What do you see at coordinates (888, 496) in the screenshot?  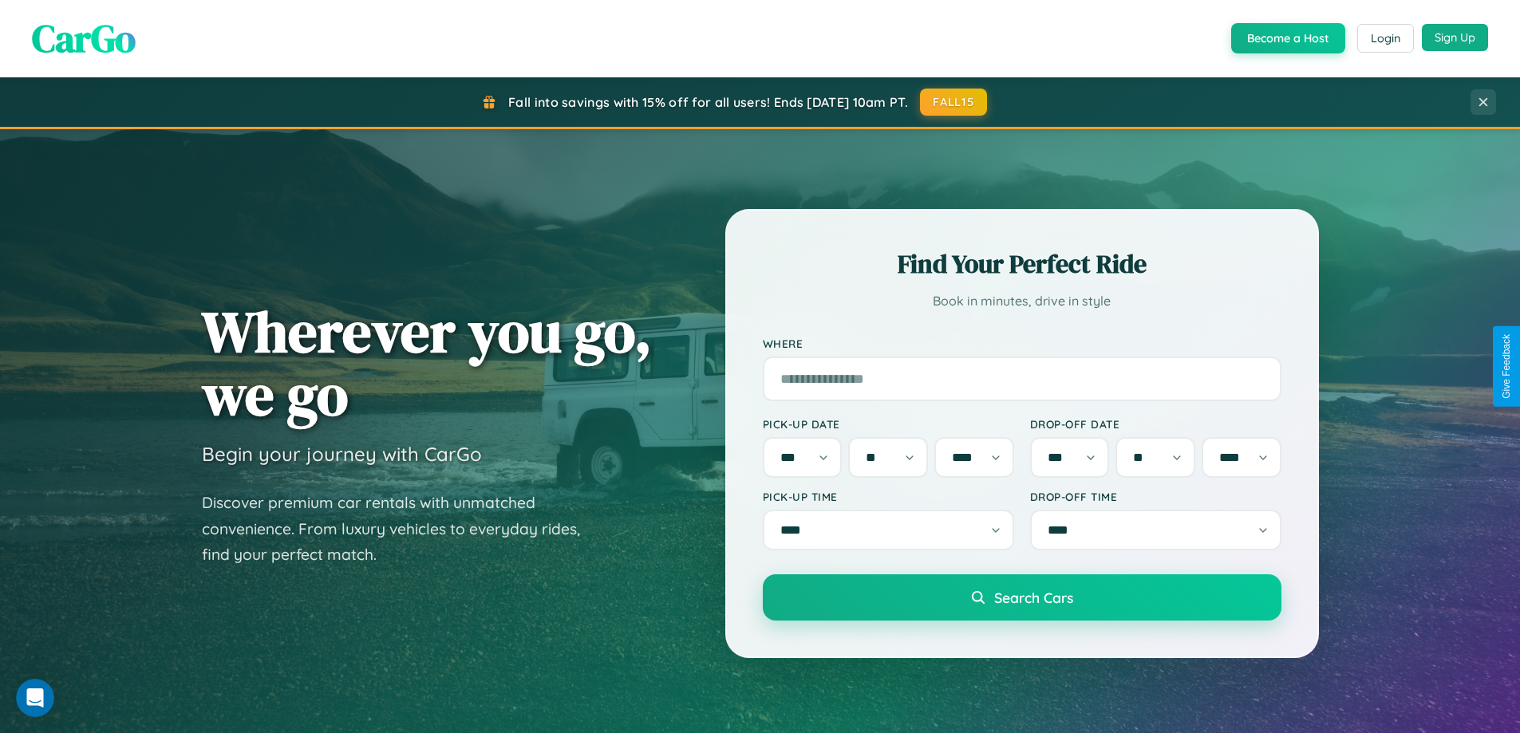 I see `label: Pick-up Time` at bounding box center [888, 496].